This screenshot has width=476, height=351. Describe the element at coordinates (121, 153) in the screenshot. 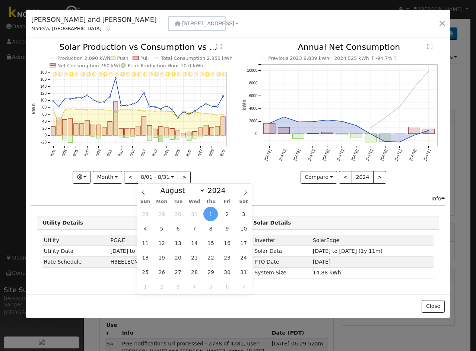

I see `text: 8/13` at that location.